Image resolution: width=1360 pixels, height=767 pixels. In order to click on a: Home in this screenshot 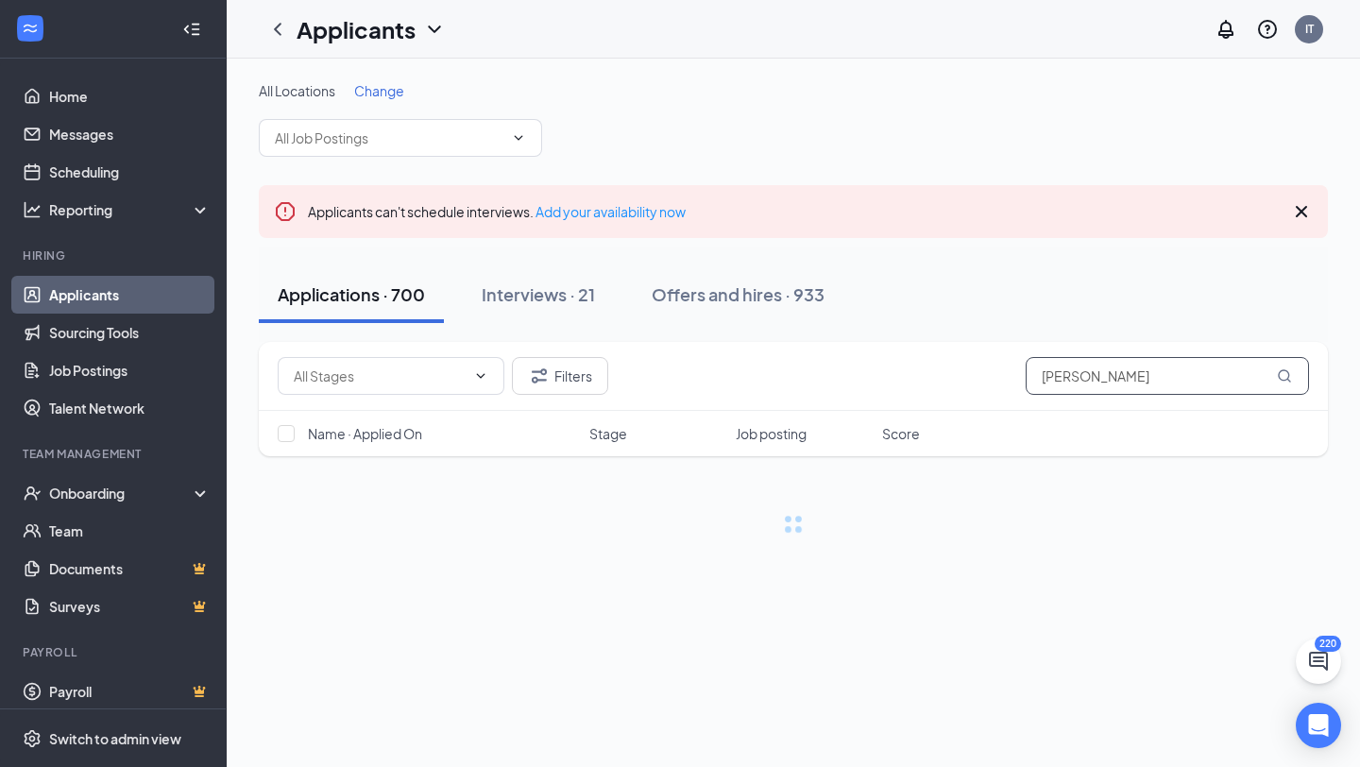, I will do `click(129, 96)`.